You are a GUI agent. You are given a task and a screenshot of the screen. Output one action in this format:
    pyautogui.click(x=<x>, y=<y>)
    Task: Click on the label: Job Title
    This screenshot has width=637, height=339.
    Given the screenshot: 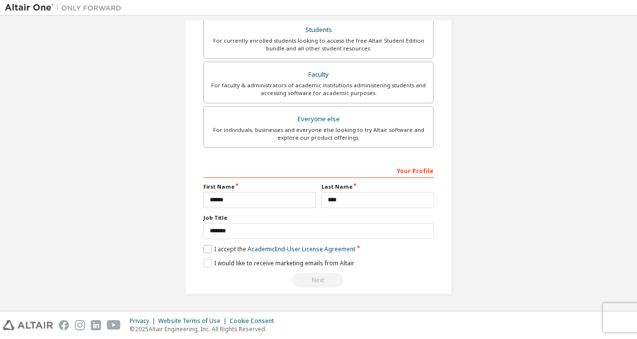 What is the action you would take?
    pyautogui.click(x=318, y=218)
    